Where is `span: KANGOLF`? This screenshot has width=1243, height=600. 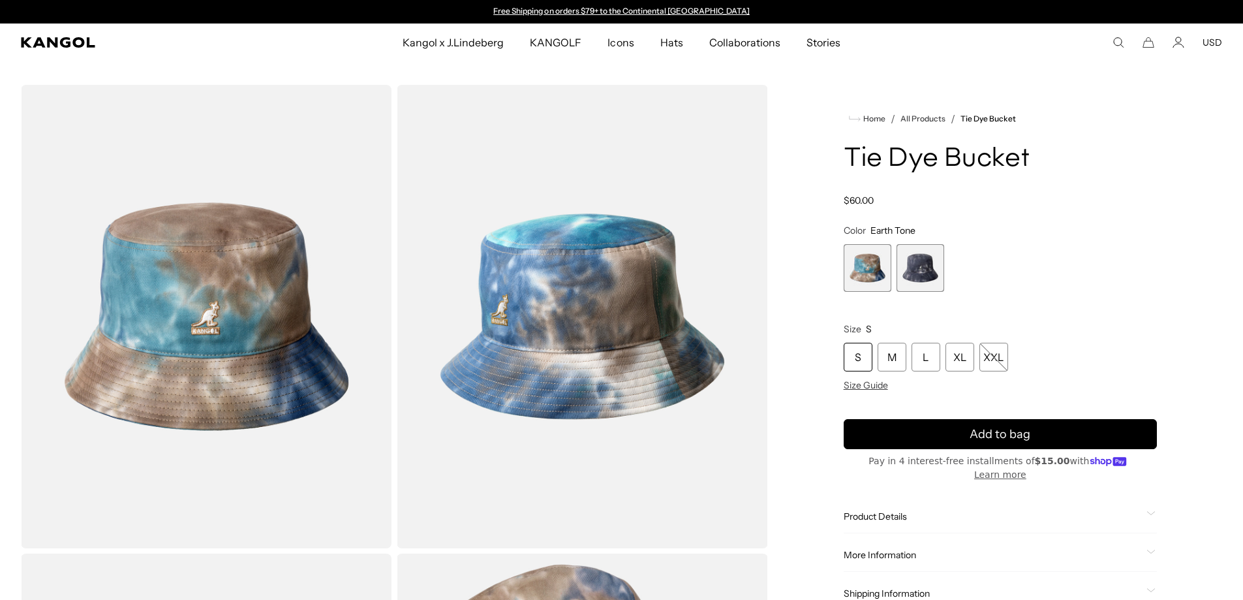
span: KANGOLF is located at coordinates (555, 42).